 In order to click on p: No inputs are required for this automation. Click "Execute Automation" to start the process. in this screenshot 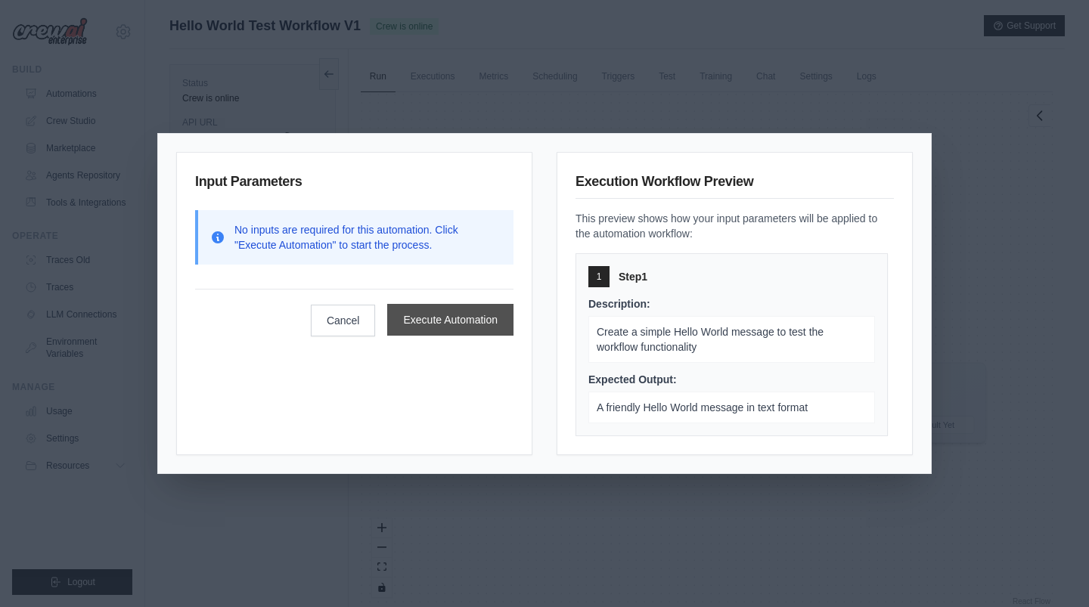, I will do `click(368, 237)`.